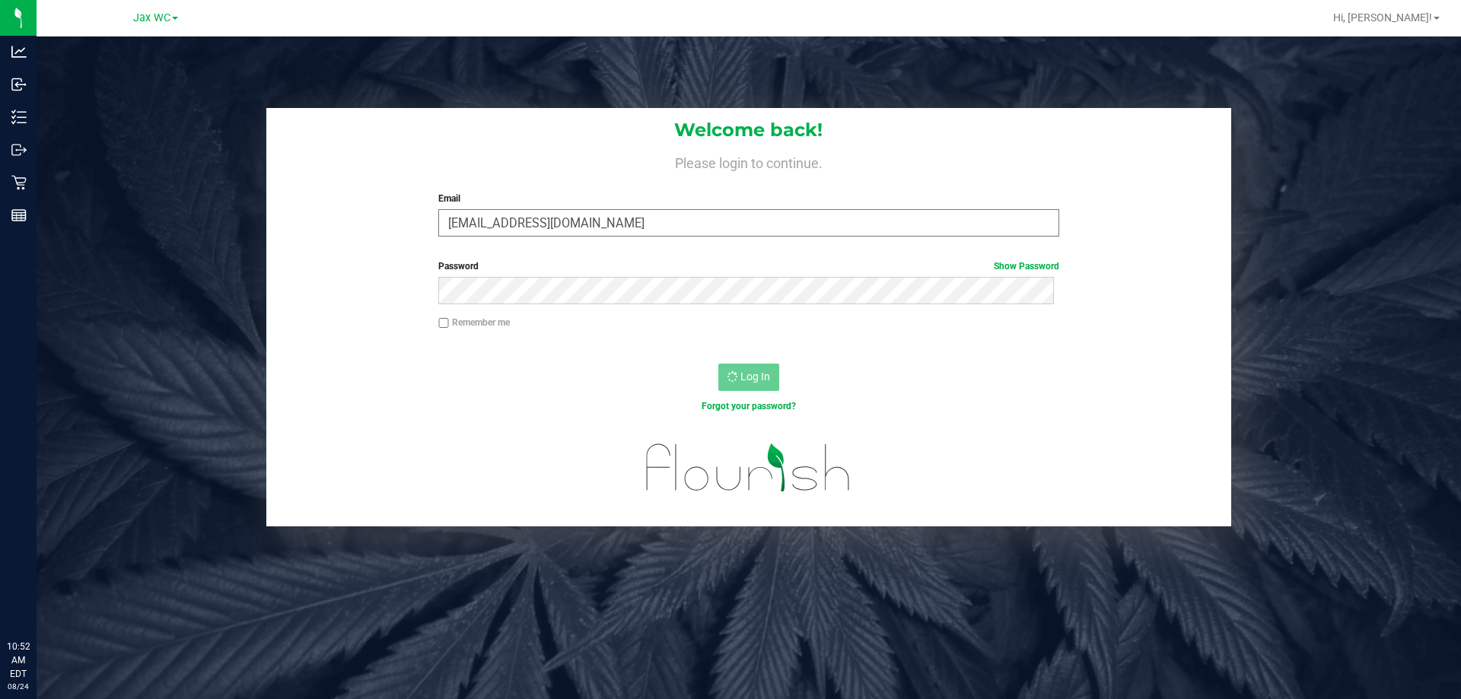  Describe the element at coordinates (19, 215) in the screenshot. I see `inline-svg: Reports` at that location.